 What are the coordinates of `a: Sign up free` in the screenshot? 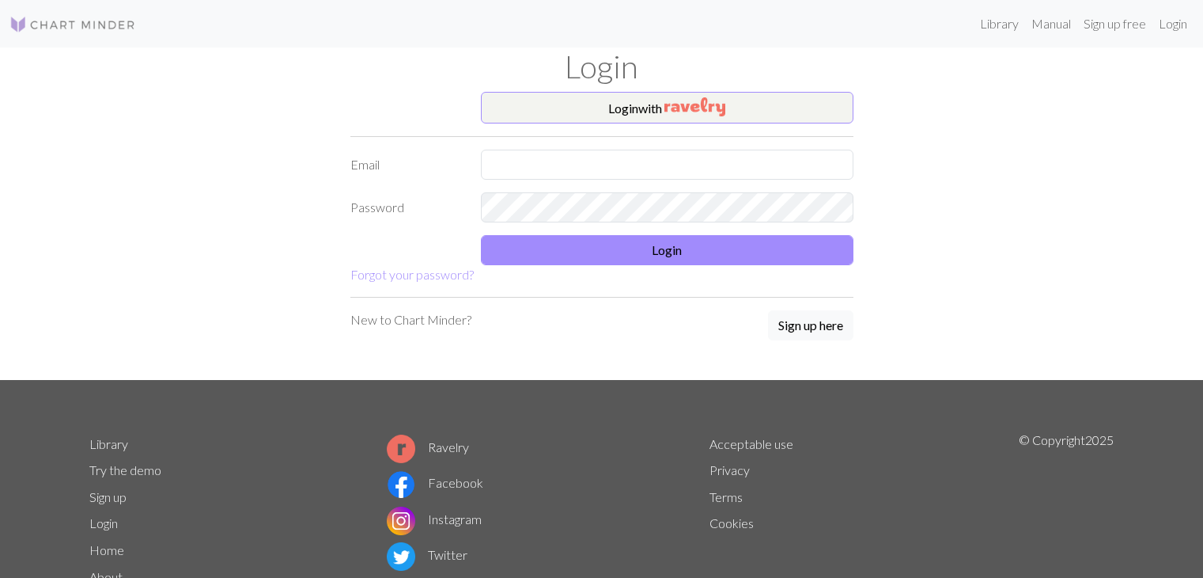 It's located at (1115, 24).